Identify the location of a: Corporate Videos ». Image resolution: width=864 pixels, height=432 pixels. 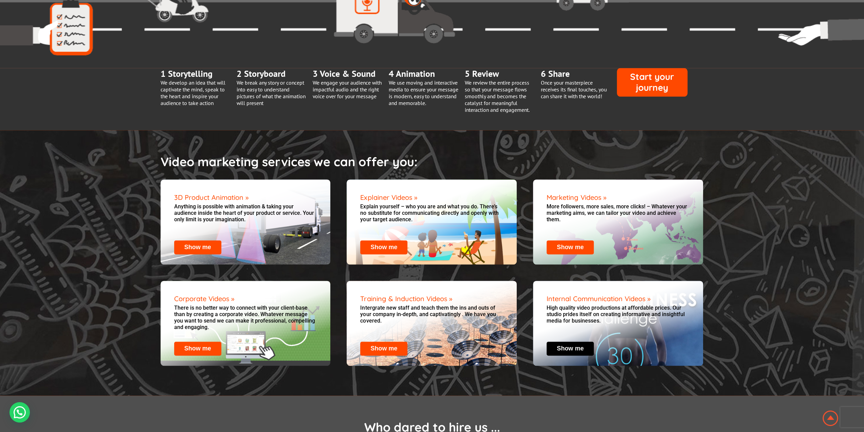
(204, 298).